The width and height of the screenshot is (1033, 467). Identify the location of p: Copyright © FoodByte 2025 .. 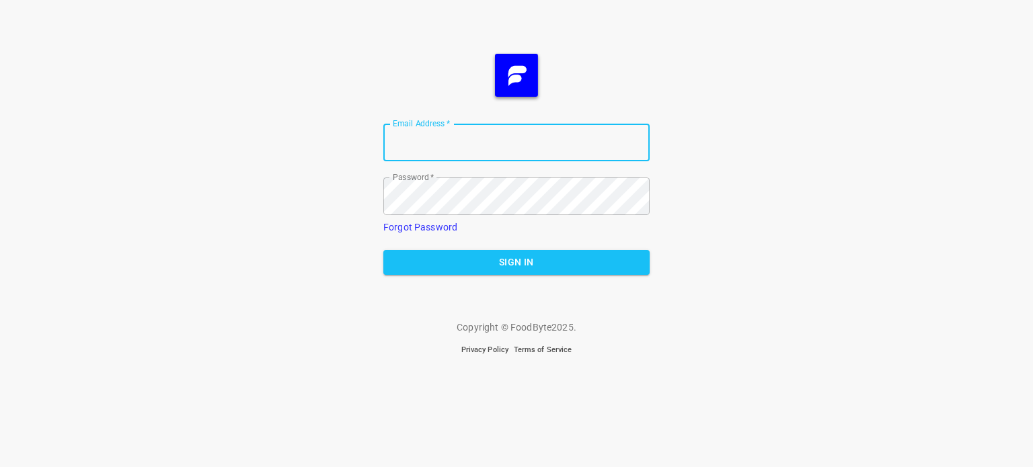
(517, 328).